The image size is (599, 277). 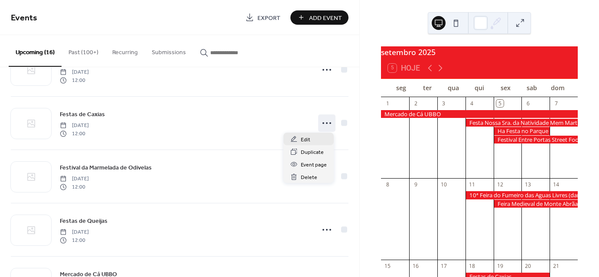 I want to click on div: 11, so click(x=472, y=185).